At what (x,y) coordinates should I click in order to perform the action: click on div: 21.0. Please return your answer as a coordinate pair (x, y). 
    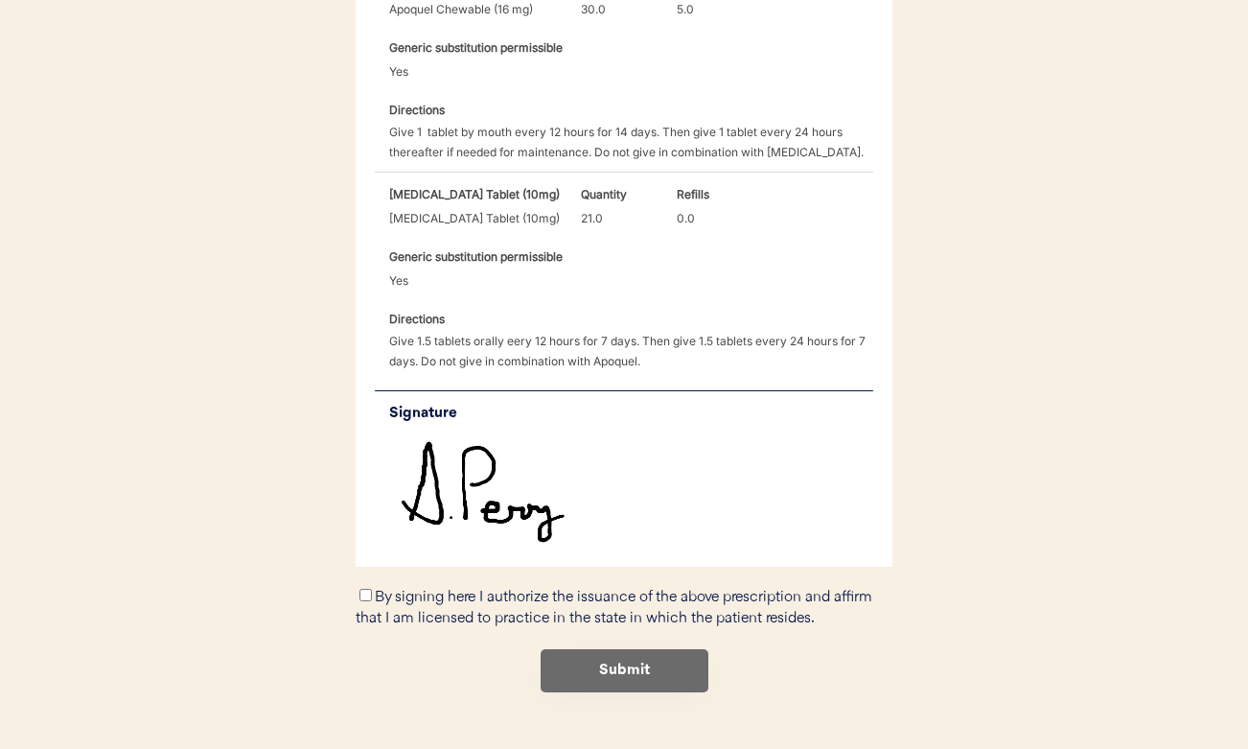
    Looking at the image, I should click on (621, 218).